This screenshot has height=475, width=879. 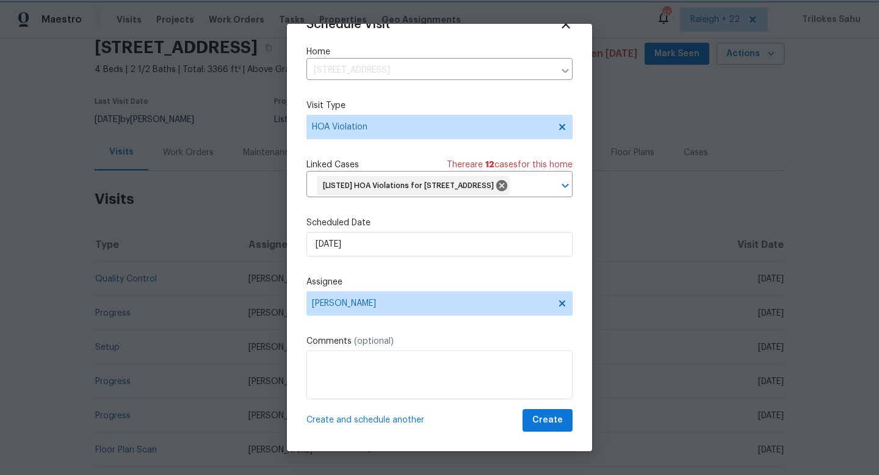 What do you see at coordinates (439, 341) in the screenshot?
I see `label: Comments` at bounding box center [439, 341].